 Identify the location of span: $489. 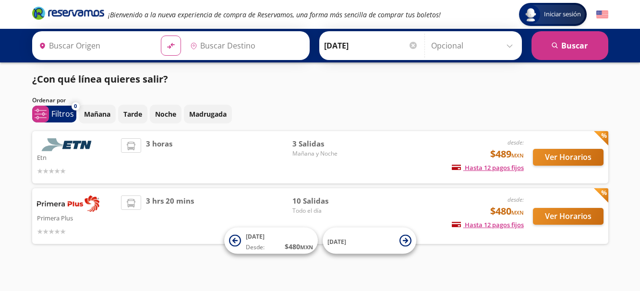
(507, 154).